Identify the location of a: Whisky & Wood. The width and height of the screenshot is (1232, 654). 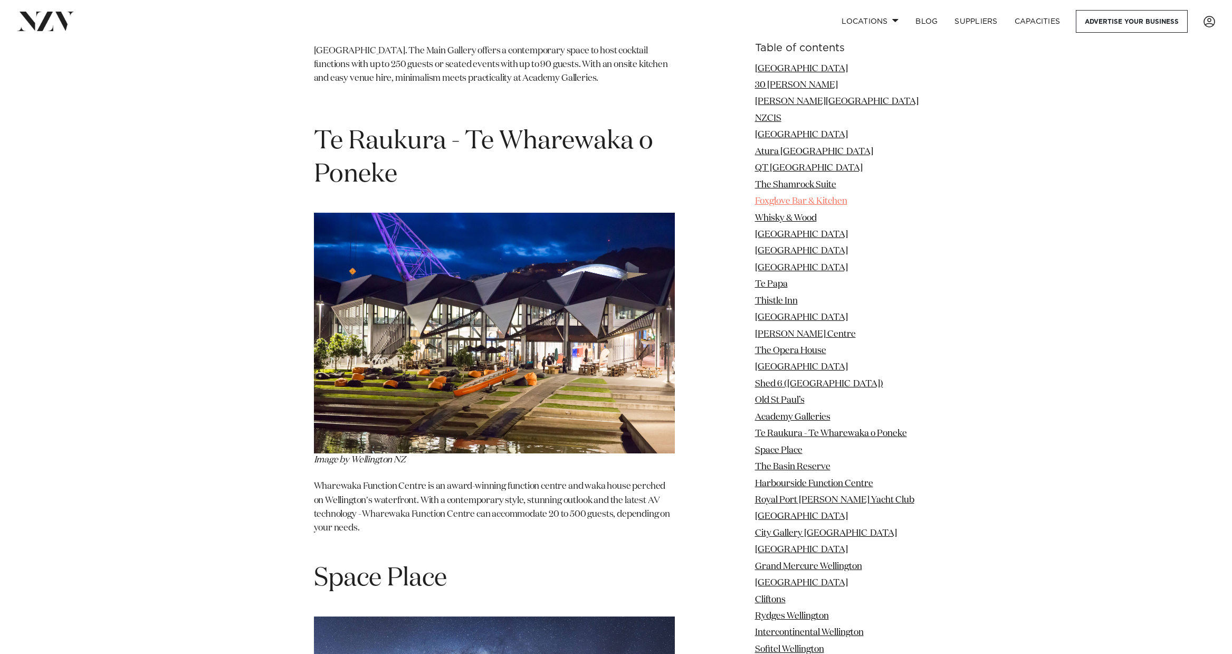
(786, 218).